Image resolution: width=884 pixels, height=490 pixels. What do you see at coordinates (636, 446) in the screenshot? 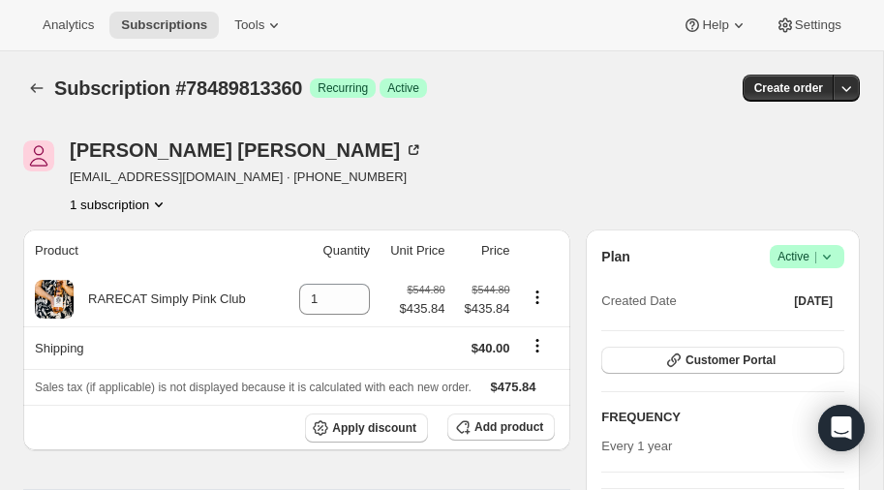
I see `span: Every 1 year` at bounding box center [636, 446].